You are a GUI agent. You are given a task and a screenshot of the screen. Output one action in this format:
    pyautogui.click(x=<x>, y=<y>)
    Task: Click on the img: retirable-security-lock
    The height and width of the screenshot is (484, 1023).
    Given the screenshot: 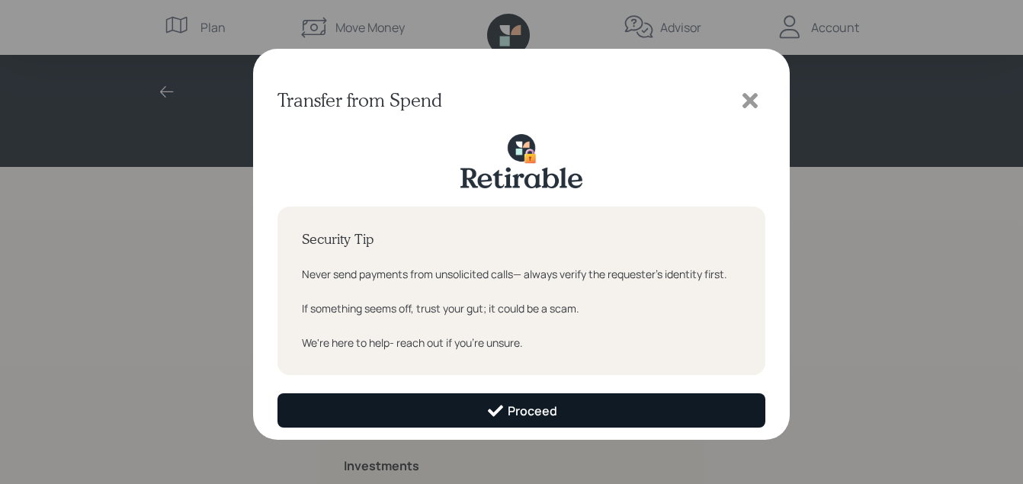 What is the action you would take?
    pyautogui.click(x=521, y=162)
    